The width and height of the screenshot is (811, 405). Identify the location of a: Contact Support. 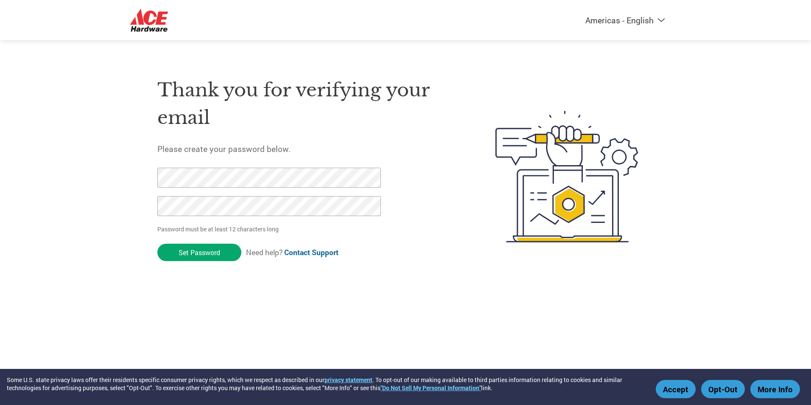
(311, 252).